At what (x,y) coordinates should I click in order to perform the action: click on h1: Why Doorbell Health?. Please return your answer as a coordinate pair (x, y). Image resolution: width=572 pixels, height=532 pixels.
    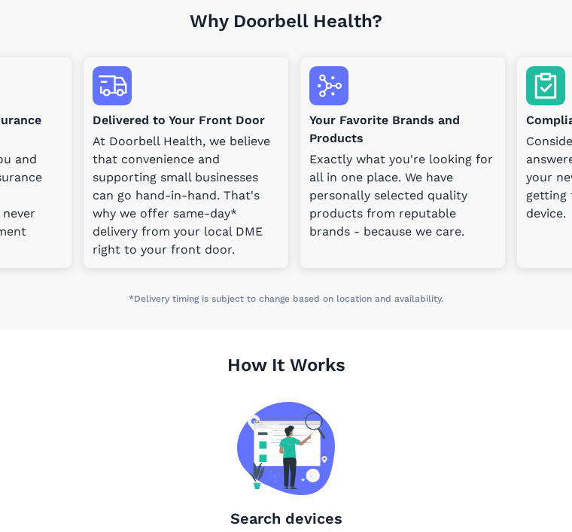
    Looking at the image, I should click on (286, 34).